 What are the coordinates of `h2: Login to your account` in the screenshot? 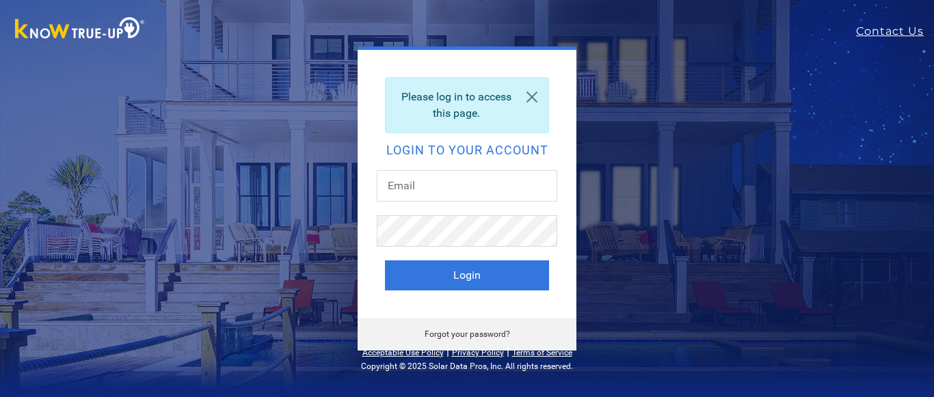 It's located at (467, 150).